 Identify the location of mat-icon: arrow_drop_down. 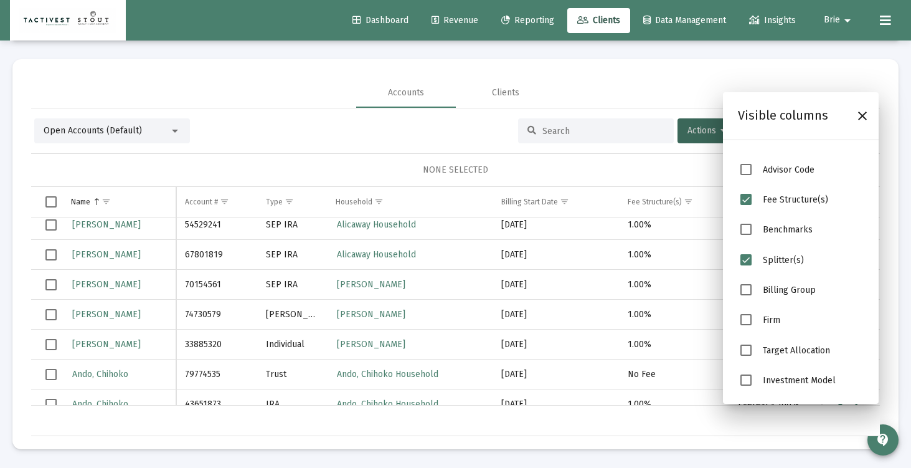
(847, 21).